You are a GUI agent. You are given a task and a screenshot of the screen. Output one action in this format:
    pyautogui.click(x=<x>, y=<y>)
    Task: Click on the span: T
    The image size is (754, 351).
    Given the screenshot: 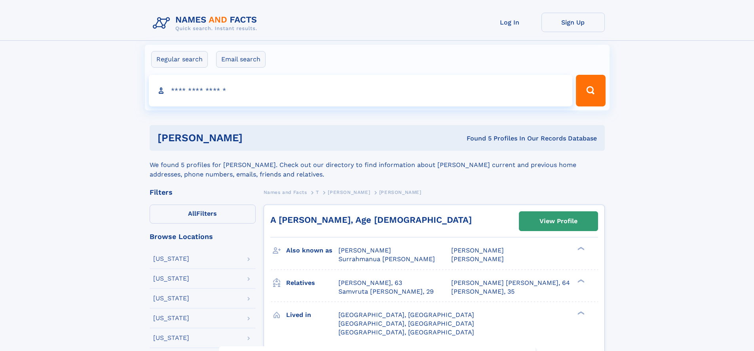 What is the action you would take?
    pyautogui.click(x=317, y=192)
    